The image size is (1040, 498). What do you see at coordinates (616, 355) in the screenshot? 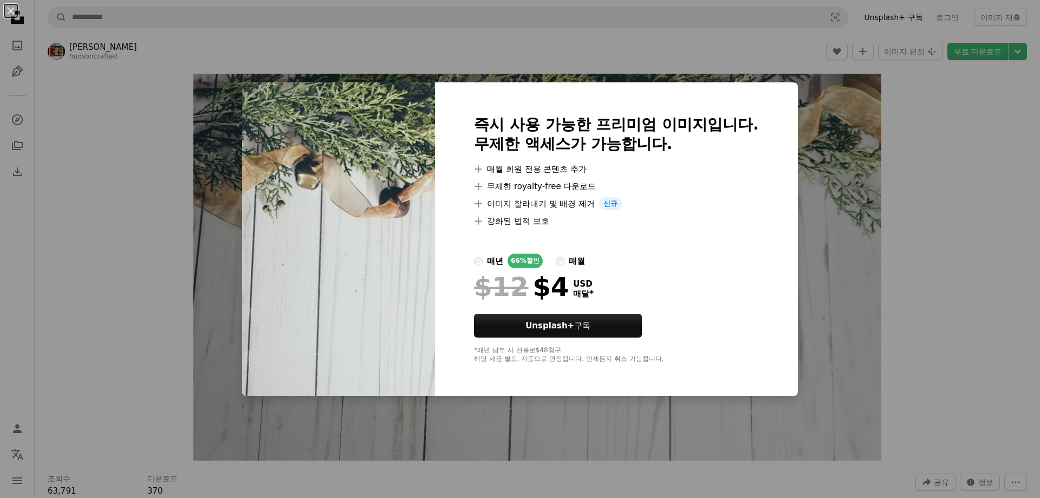
I see `div: *매년 납부 시 선불로 $48 청구 해당 세금 별도. 자동으로 연장됩니다. 언제든지 취소 가능합니다.` at bounding box center [616, 355].